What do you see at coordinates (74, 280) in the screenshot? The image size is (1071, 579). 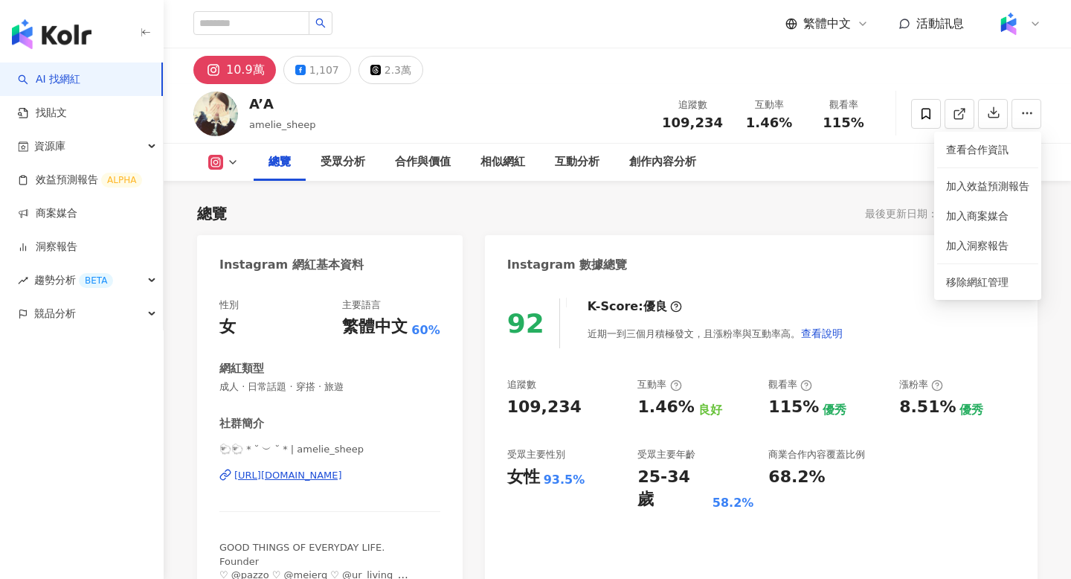 I see `span: 趨勢分析` at bounding box center [74, 280].